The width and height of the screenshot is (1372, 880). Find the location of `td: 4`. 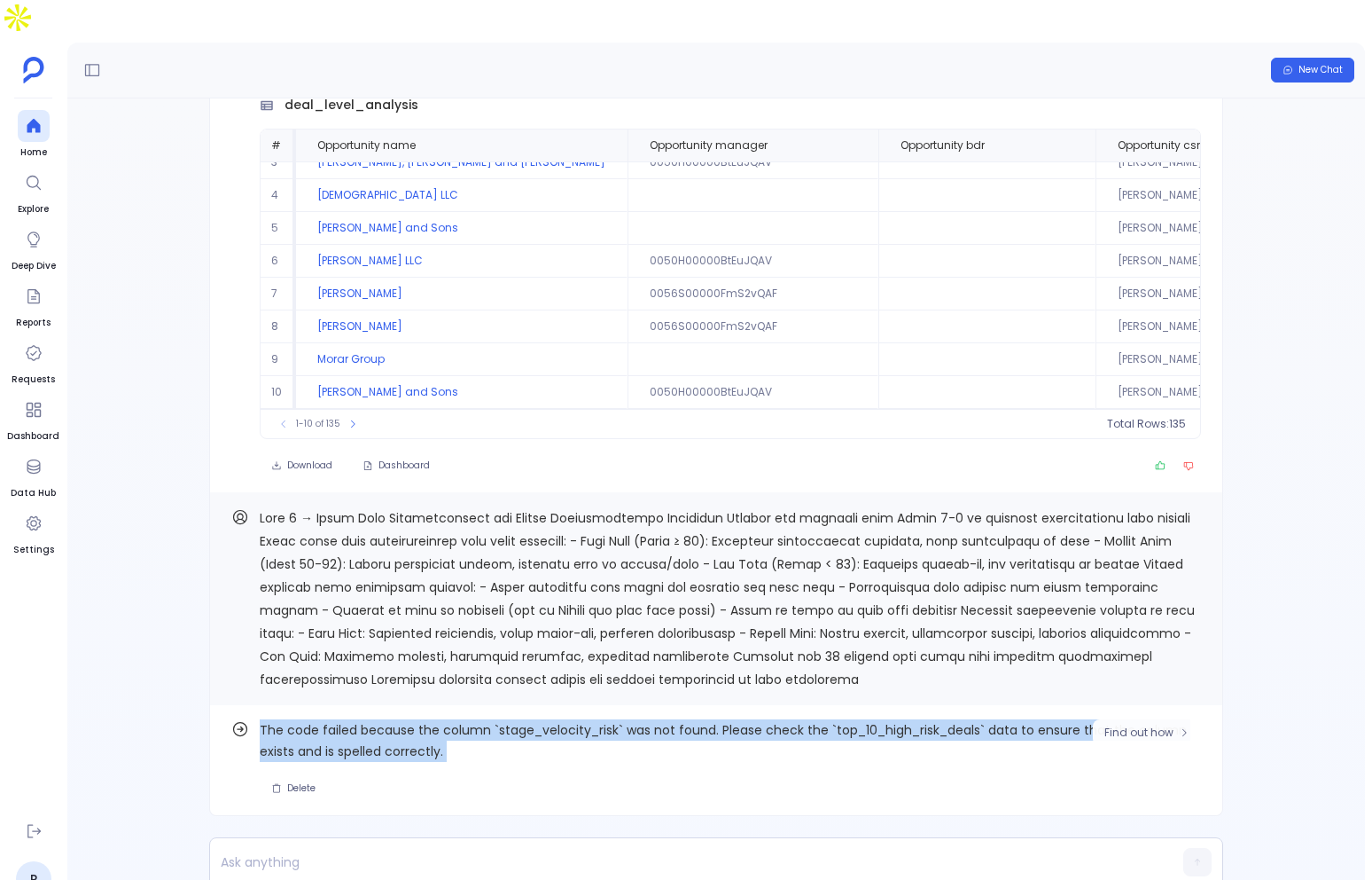

td: 4 is located at coordinates (279, 196).